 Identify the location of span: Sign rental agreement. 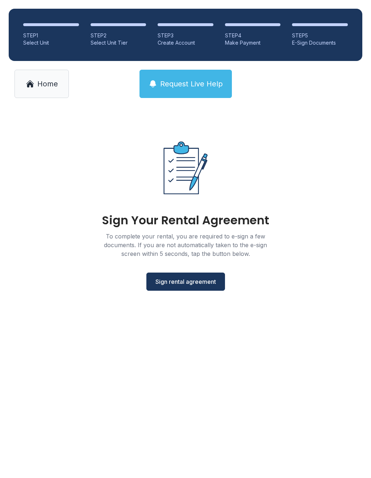
(186, 281).